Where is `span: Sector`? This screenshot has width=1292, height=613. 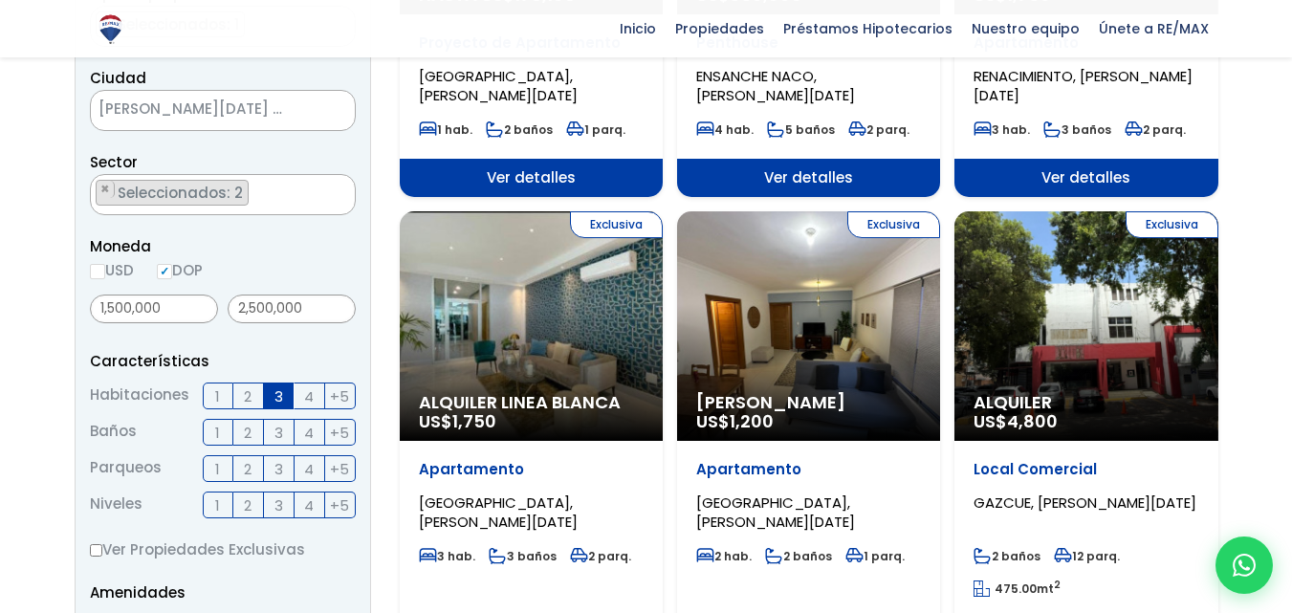
span: Sector is located at coordinates (114, 162).